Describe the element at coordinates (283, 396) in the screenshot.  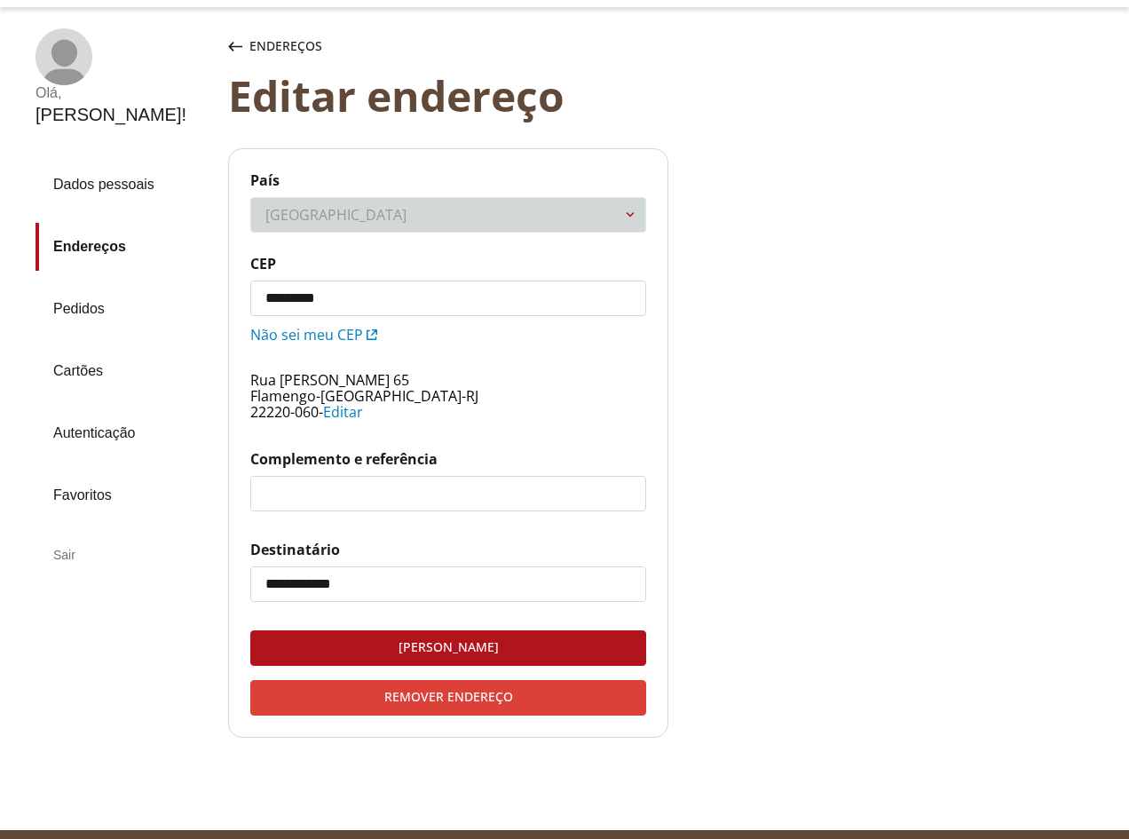
I see `span: Flamengo` at that location.